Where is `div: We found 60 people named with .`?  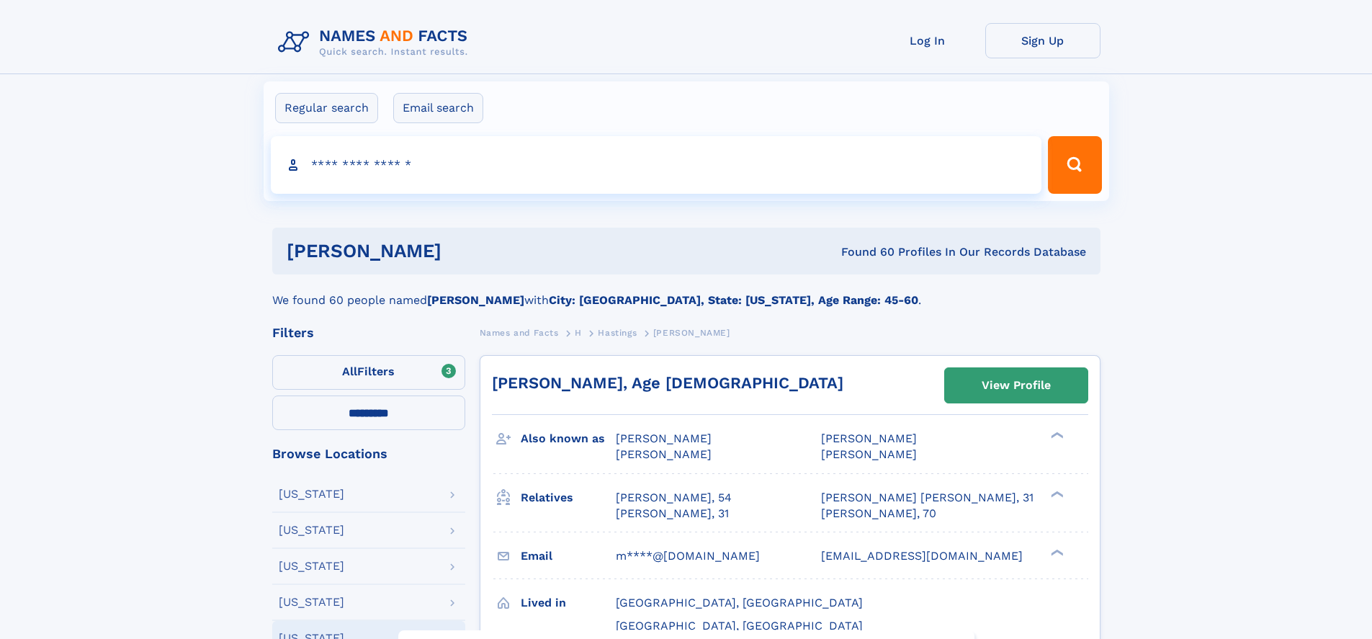
div: We found 60 people named with . is located at coordinates (686, 292).